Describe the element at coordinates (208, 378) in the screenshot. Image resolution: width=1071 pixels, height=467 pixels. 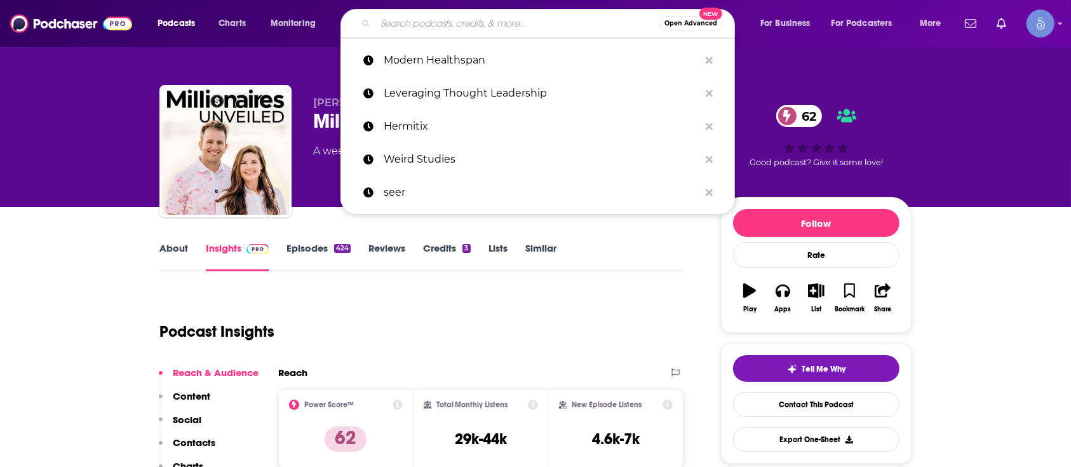
I see `button: Reach & Audience` at that location.